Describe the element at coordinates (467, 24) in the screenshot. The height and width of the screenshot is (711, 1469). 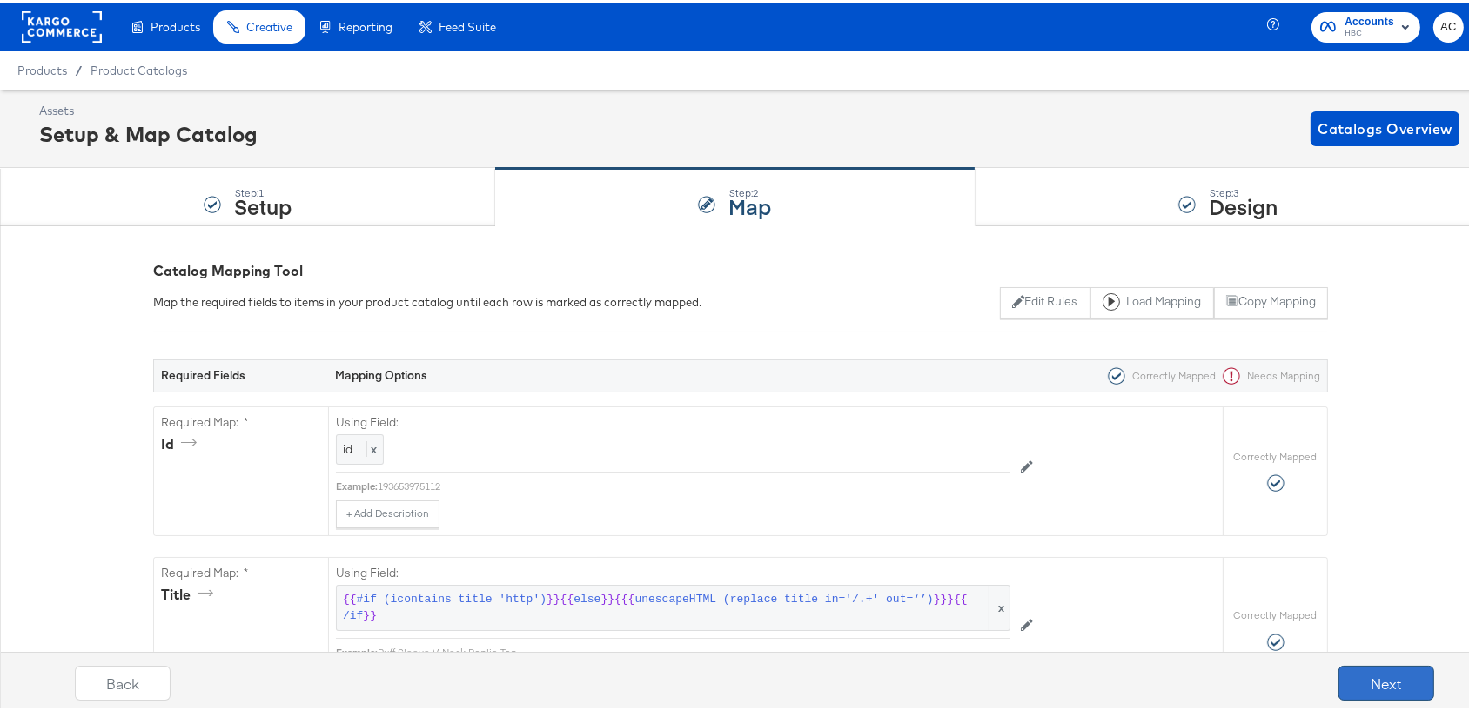
I see `span: Feed Suite` at that location.